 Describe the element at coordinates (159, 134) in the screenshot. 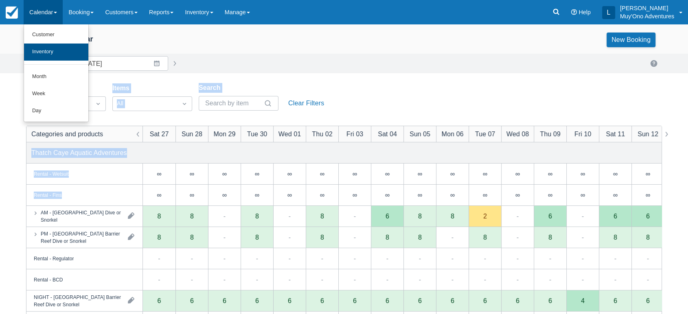

I see `div: Sat 27` at that location.